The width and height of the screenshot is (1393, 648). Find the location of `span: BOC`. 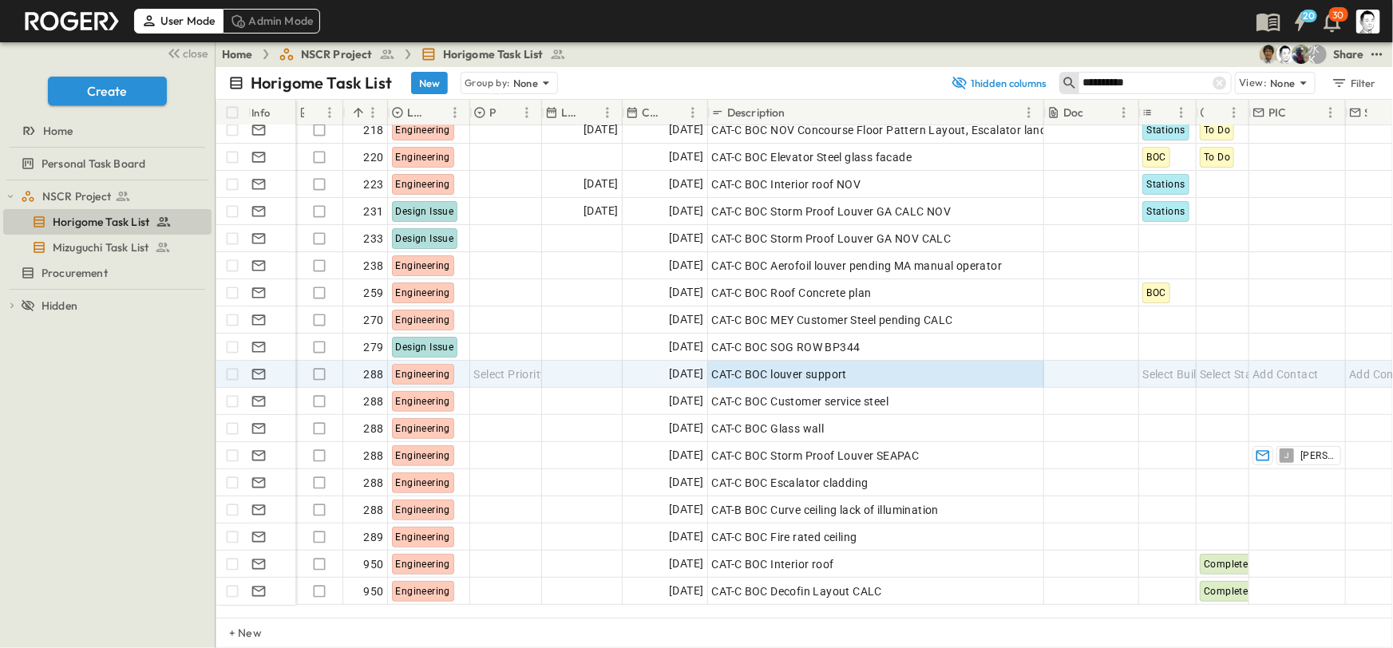

span: BOC is located at coordinates (1156, 293).